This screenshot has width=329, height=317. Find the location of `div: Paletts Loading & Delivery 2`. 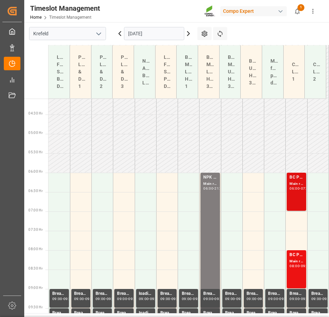

div: Paletts Loading & Delivery 2 is located at coordinates (102, 72).